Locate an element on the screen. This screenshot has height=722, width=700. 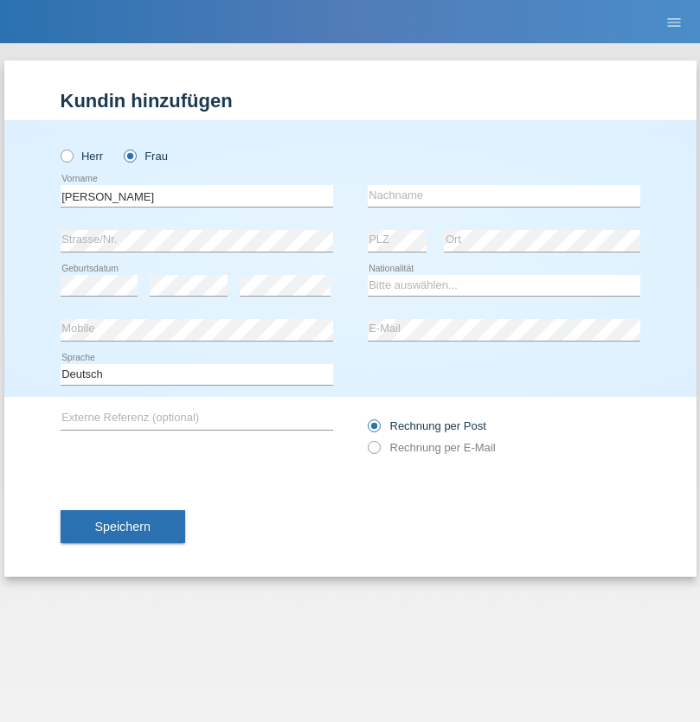
label: Herr is located at coordinates (82, 156).